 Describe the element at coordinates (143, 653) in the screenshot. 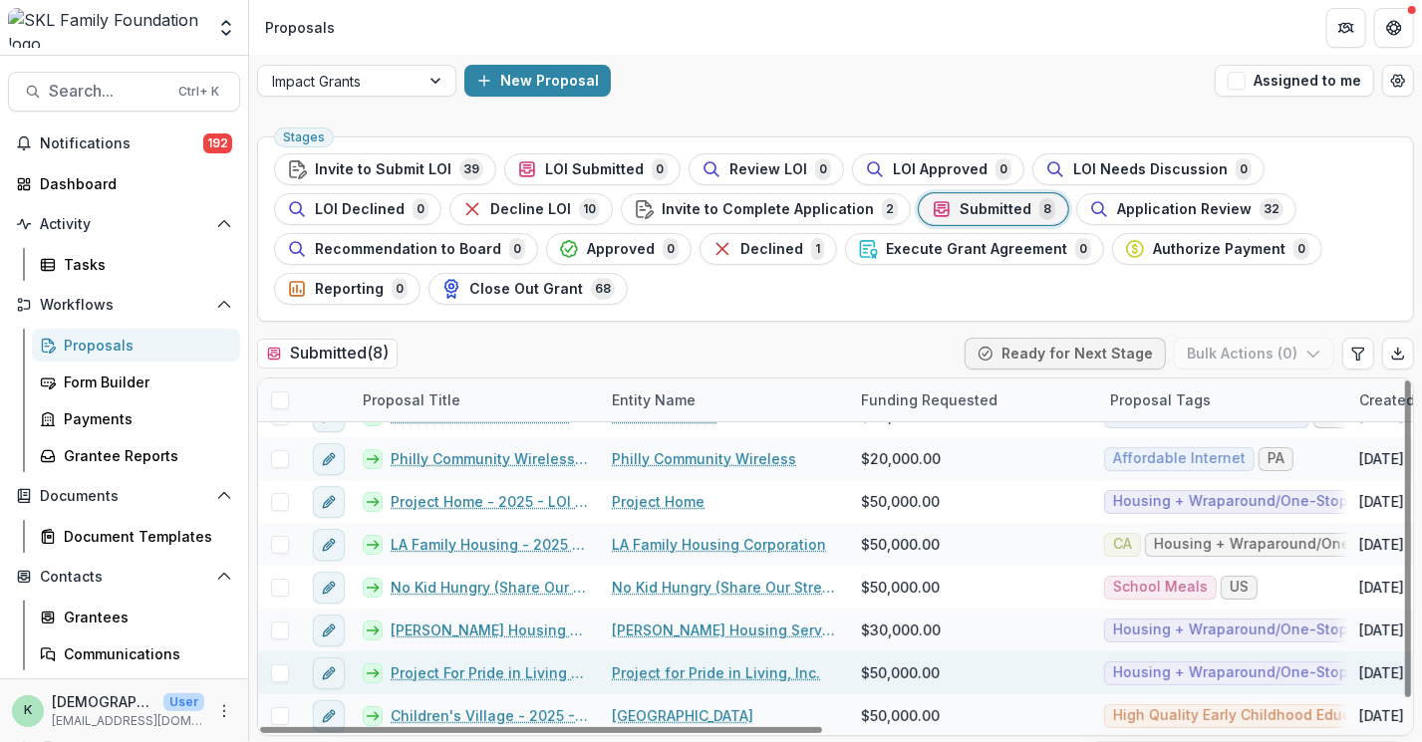

I see `div: Communications` at that location.